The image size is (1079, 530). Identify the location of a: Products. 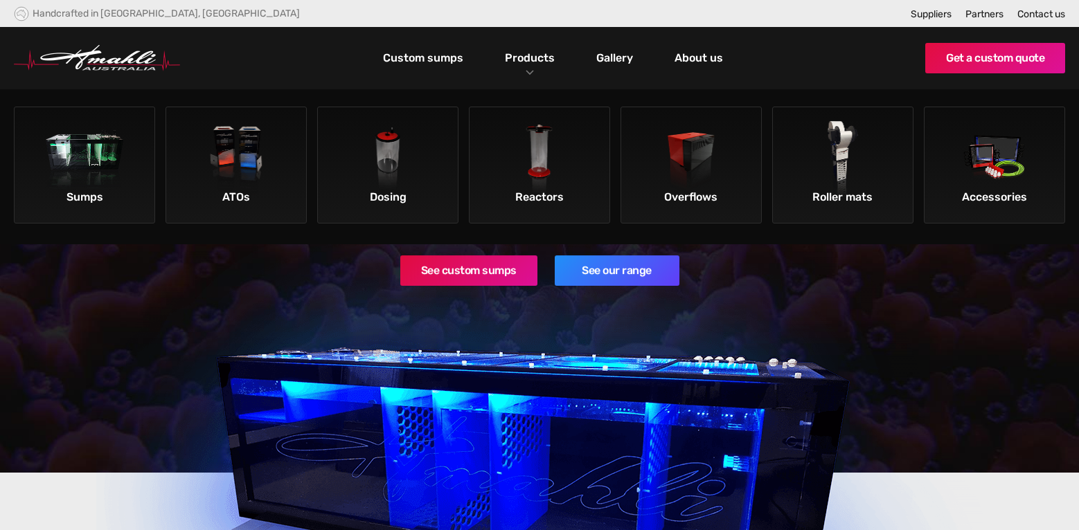
(530, 57).